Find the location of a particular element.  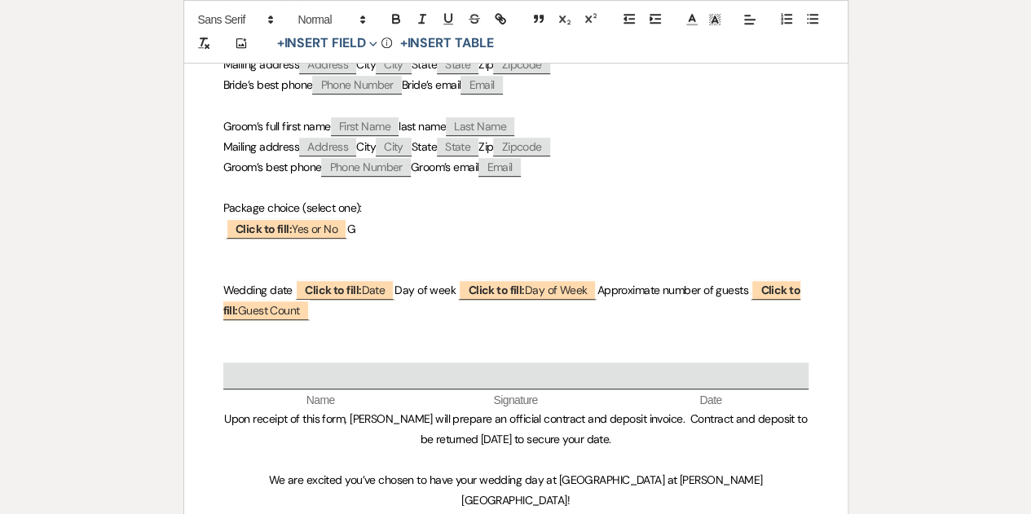

span: Bride’s best phone is located at coordinates (268, 85).